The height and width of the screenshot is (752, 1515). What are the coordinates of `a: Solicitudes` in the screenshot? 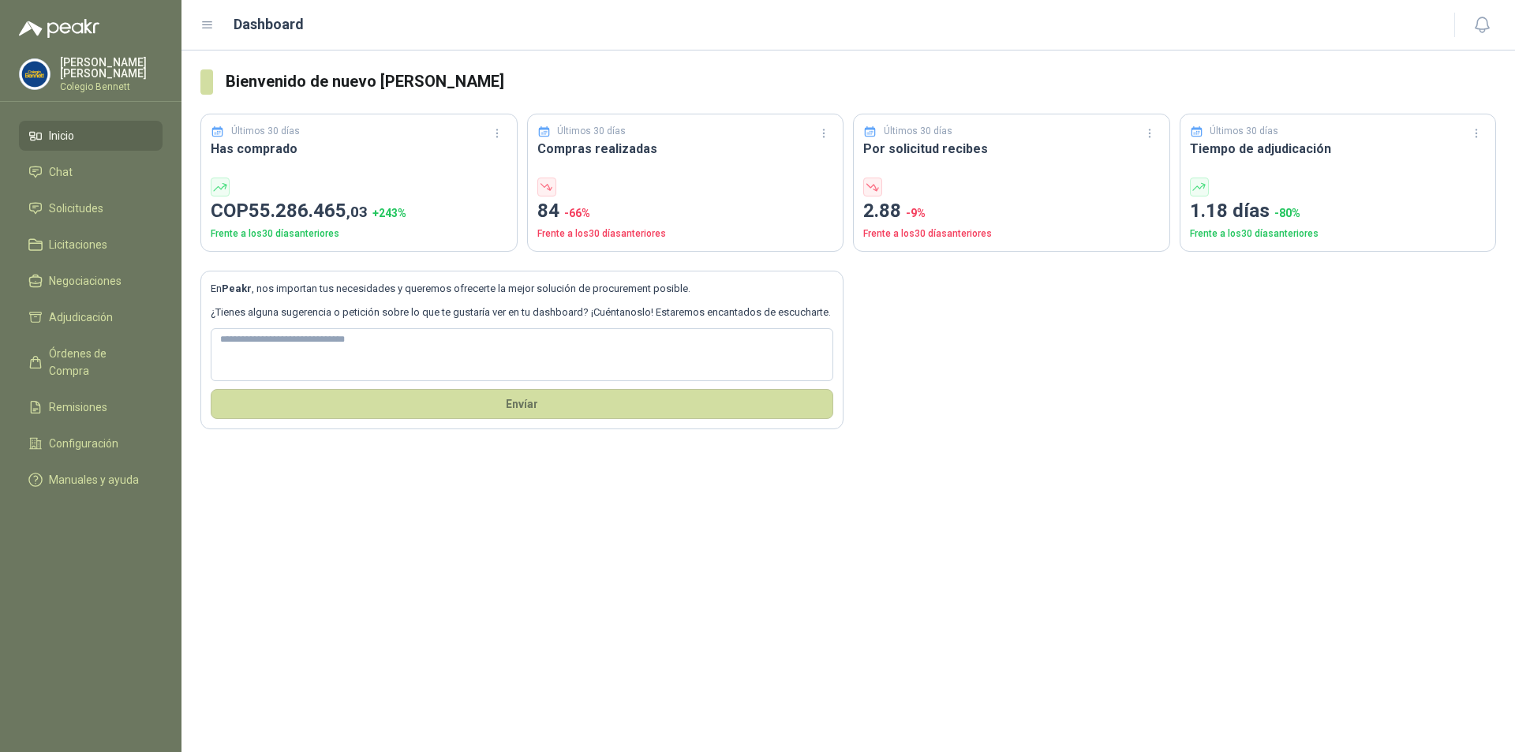 It's located at (91, 208).